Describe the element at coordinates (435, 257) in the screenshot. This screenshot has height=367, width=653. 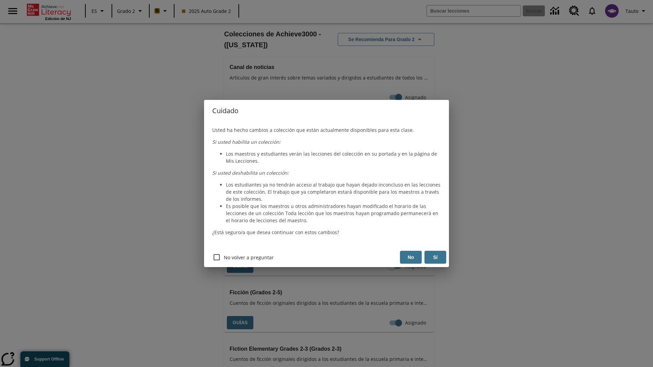
I see `button: Sí` at that location.